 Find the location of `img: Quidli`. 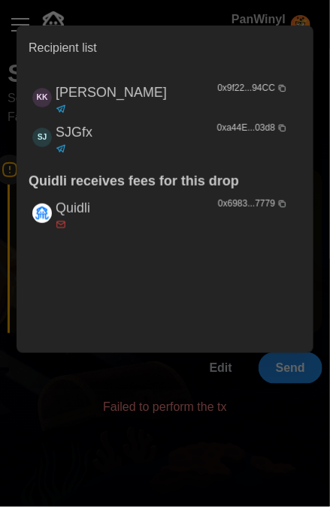

img: Quidli is located at coordinates (42, 213).